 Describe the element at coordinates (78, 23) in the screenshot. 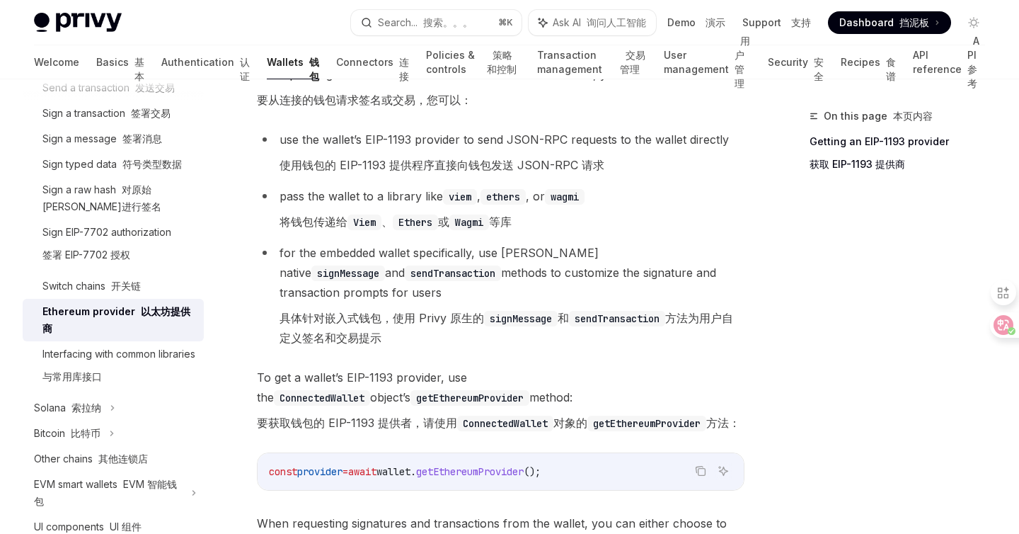

I see `img: light logo` at that location.